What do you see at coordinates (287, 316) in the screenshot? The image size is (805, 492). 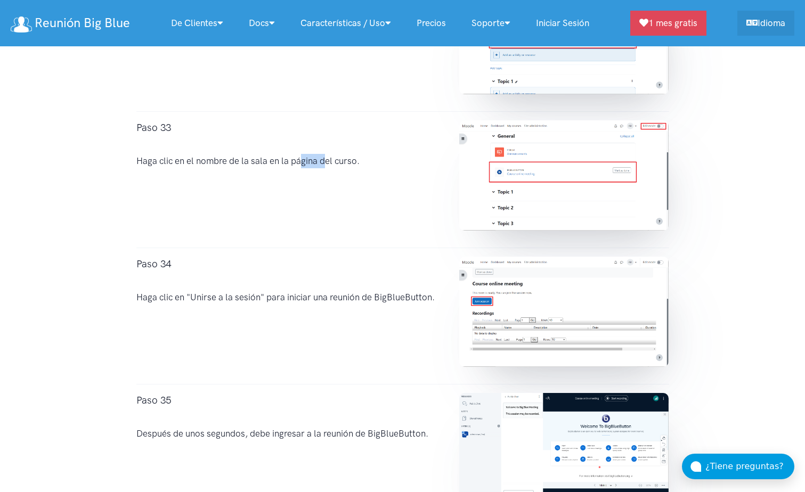 I see `div: Haga clic en "Unirse a la sesión" para iniciar una reunión de BigBlueButton.` at bounding box center [287, 316].